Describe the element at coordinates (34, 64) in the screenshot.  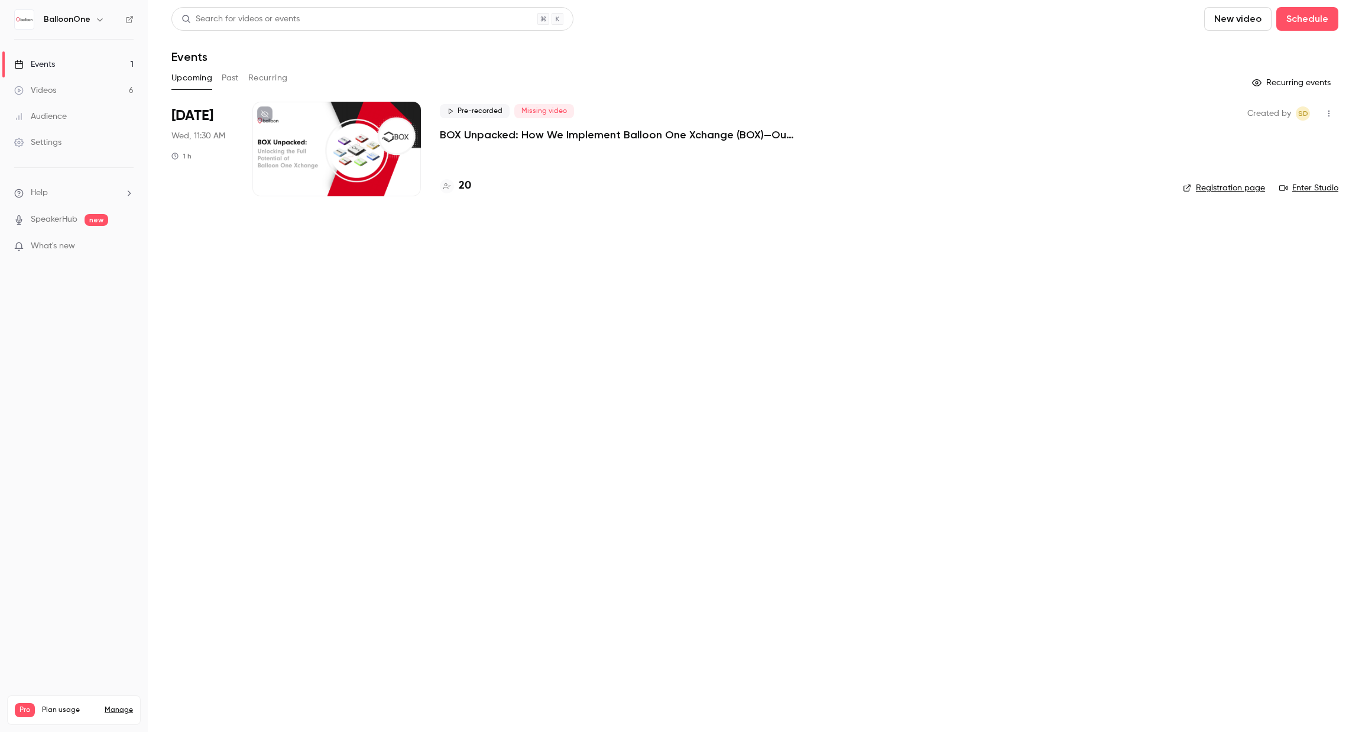
I see `div: Events` at that location.